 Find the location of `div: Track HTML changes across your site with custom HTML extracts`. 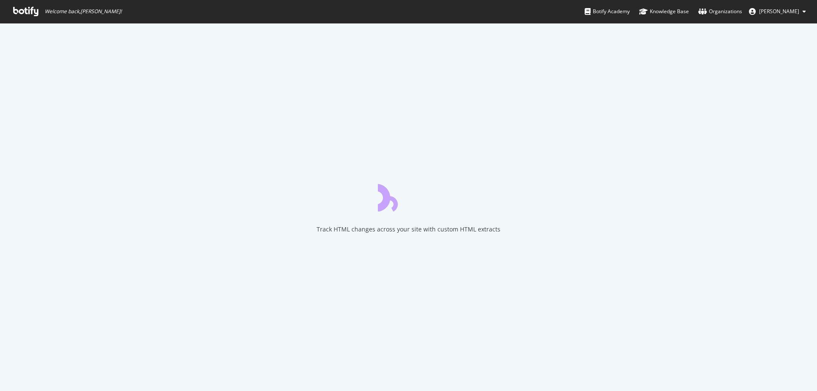

div: Track HTML changes across your site with custom HTML extracts is located at coordinates (409, 229).